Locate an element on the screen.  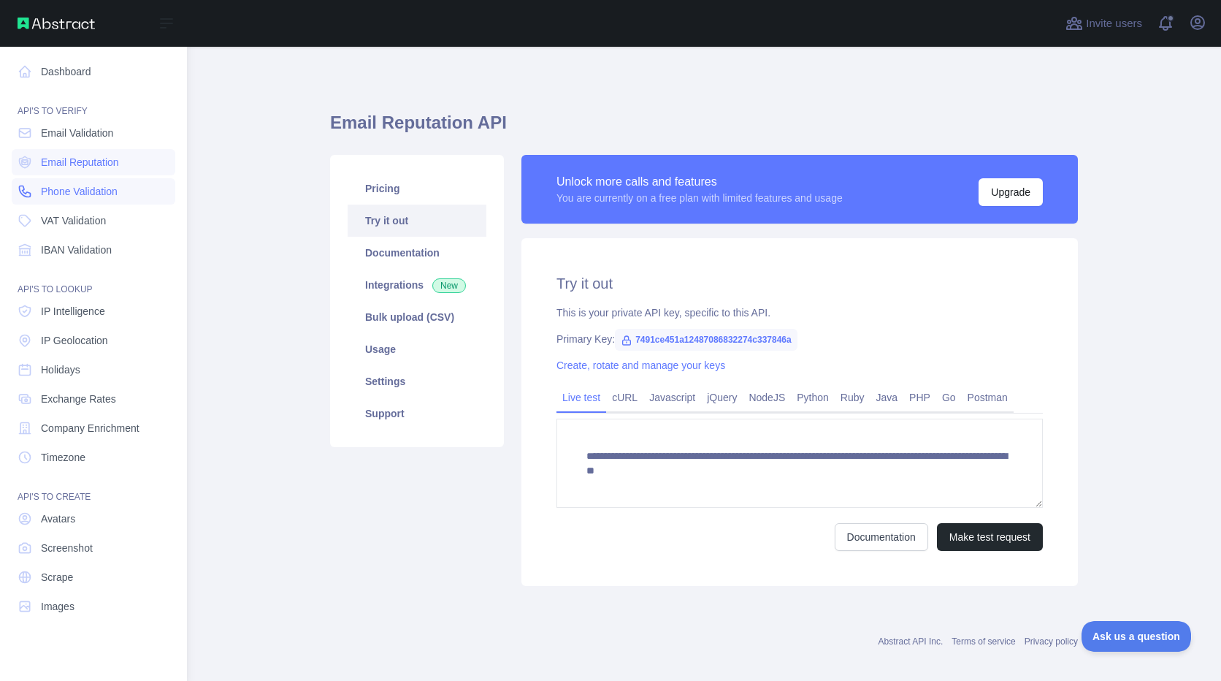
span: Screenshot is located at coordinates (66, 548).